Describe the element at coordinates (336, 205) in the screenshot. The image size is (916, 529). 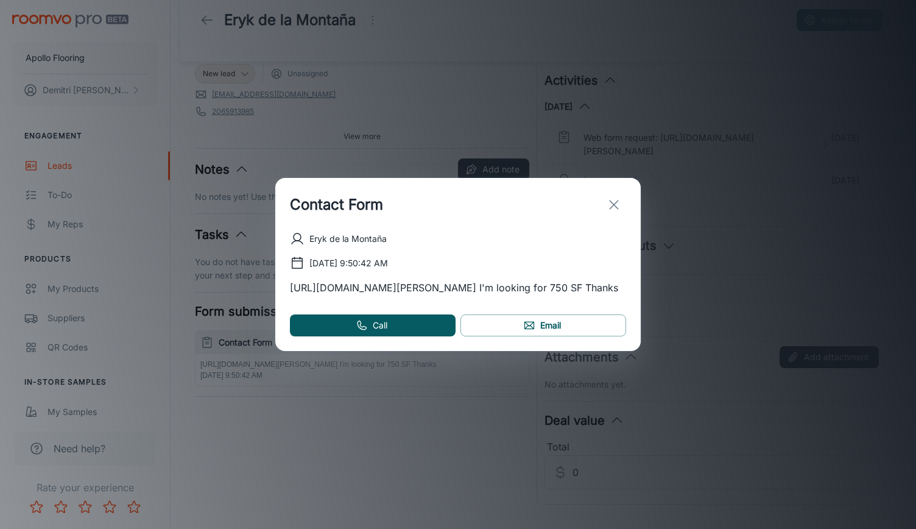
I see `h1: Contact Form` at that location.